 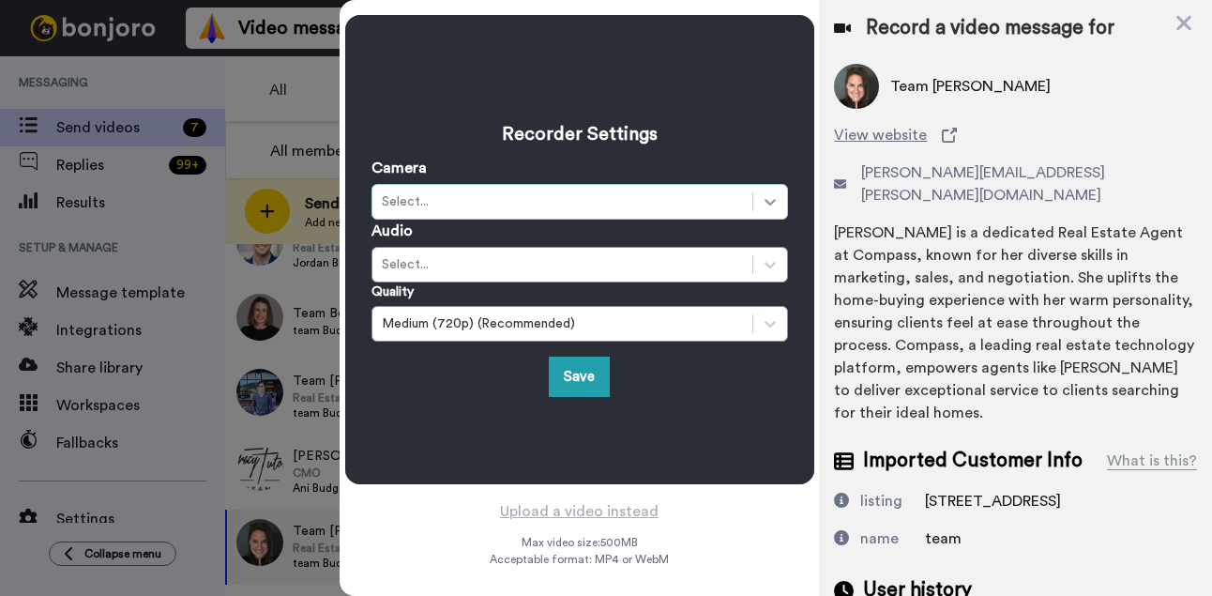 What do you see at coordinates (579, 559) in the screenshot?
I see `span: Acceptable format: MP4 or WebM` at bounding box center [579, 559].